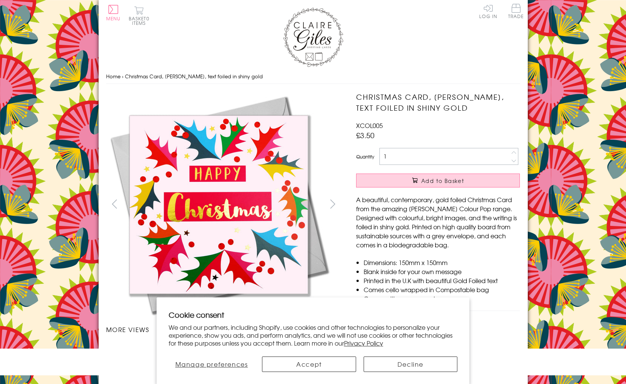 Image resolution: width=626 pixels, height=384 pixels. What do you see at coordinates (224, 358) in the screenshot?
I see `ul: Carousel Pagination` at bounding box center [224, 358].